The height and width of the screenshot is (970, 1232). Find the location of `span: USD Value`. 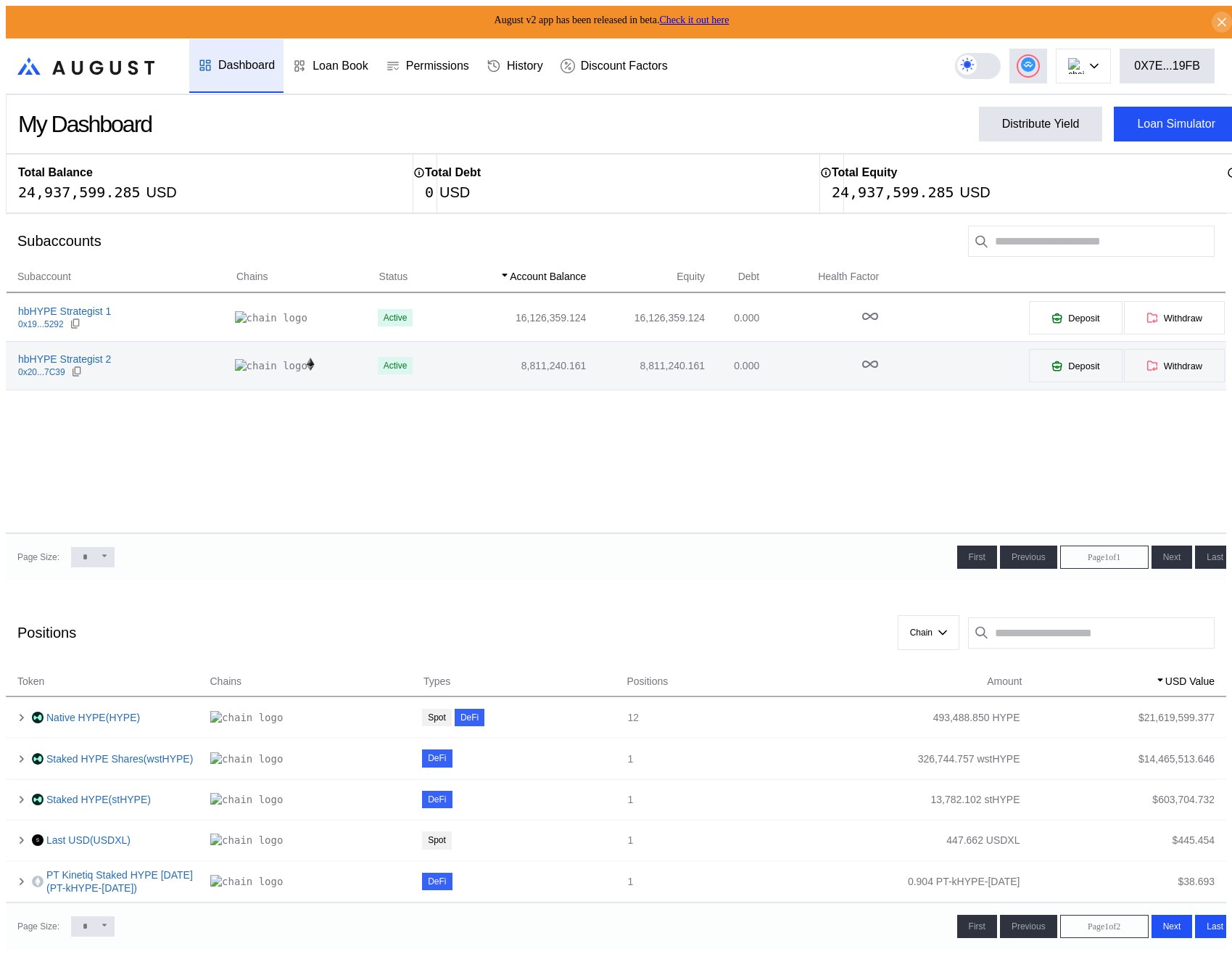

span: USD Value is located at coordinates (1190, 681).